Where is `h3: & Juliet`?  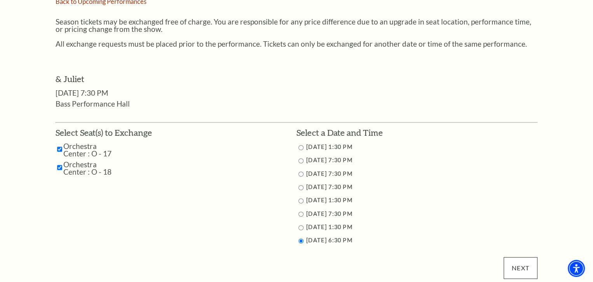 h3: & Juliet is located at coordinates (297, 79).